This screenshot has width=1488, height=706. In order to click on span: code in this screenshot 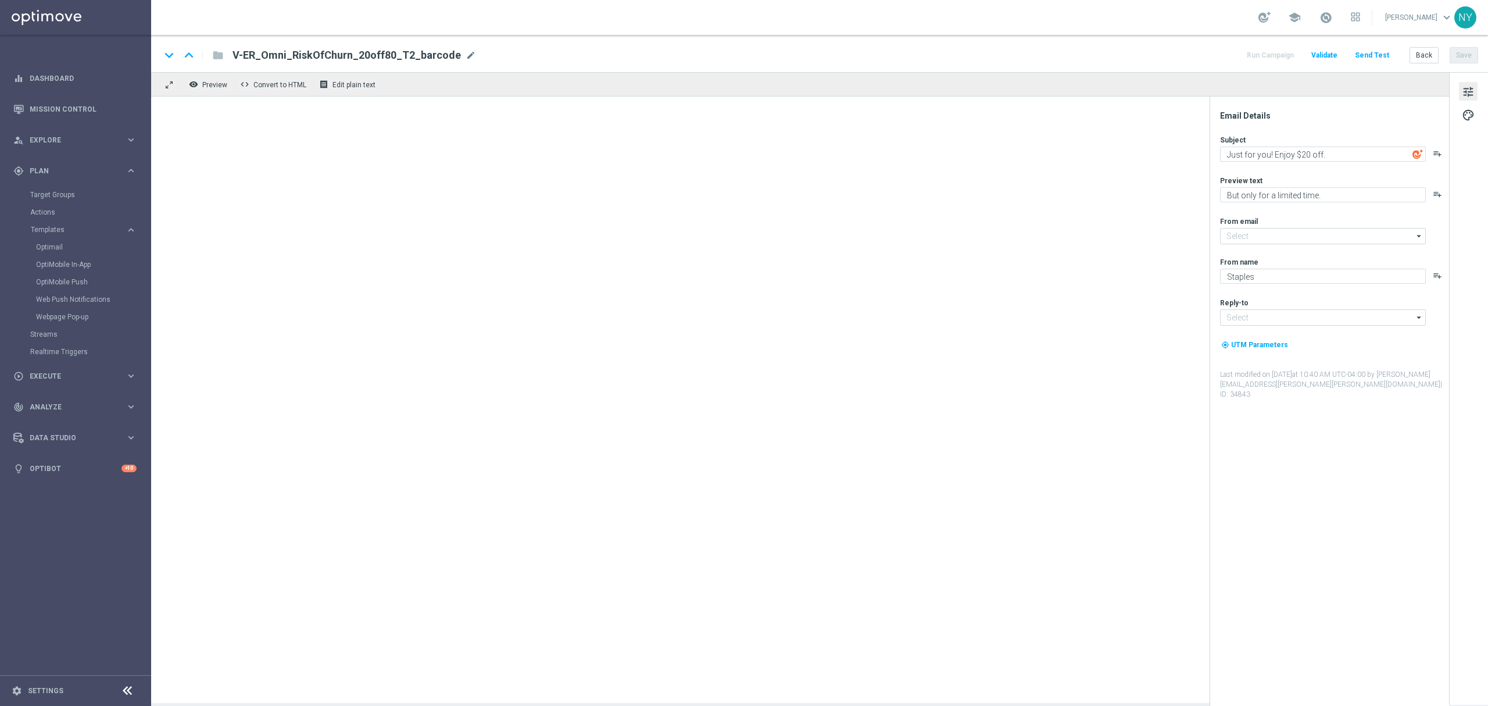, I will do `click(245, 84)`.